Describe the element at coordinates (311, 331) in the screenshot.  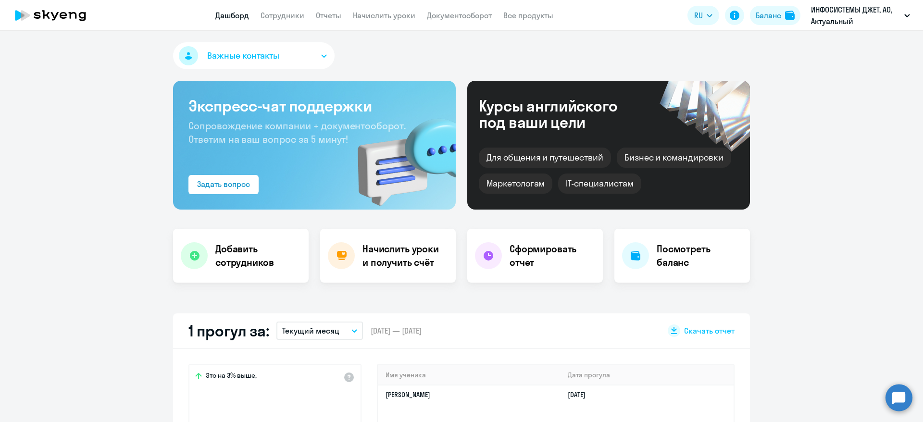
I see `p: Текущий месяц` at that location.